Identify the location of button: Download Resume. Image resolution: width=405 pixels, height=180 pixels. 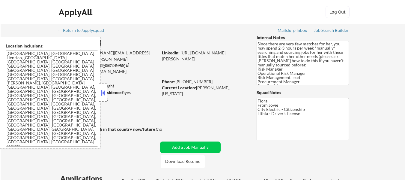
(183, 161).